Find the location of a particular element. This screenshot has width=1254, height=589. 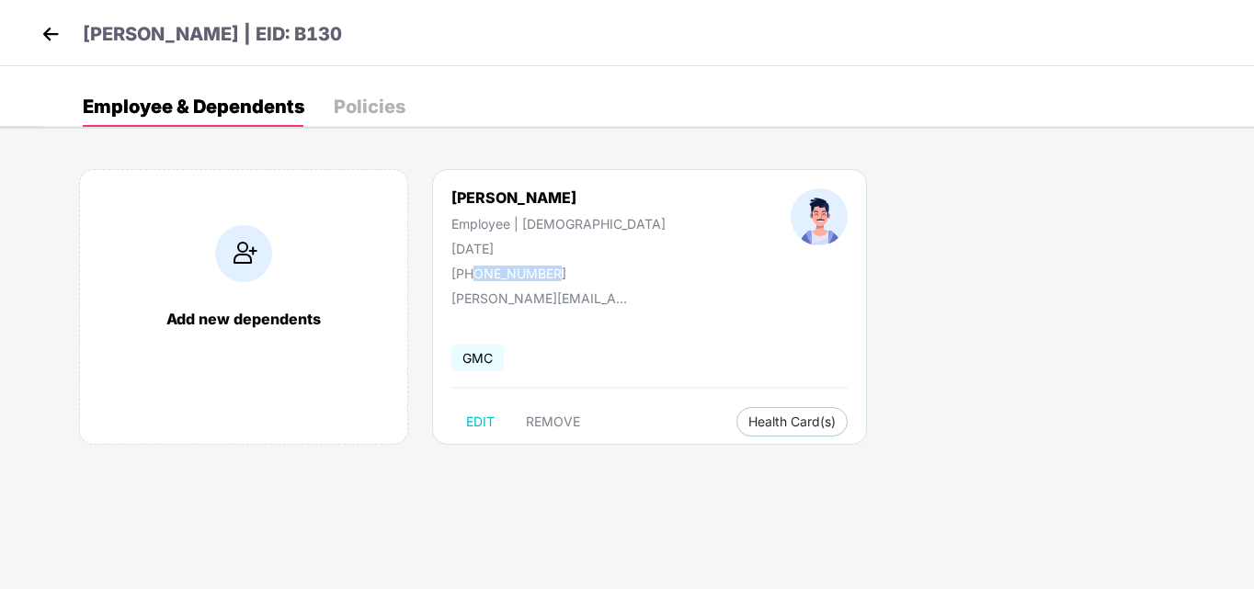

button: REMOVE is located at coordinates (553, 422).